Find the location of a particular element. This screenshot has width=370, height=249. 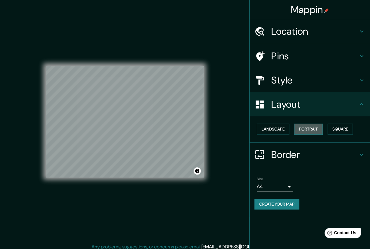

h4: Pins is located at coordinates (315, 56).